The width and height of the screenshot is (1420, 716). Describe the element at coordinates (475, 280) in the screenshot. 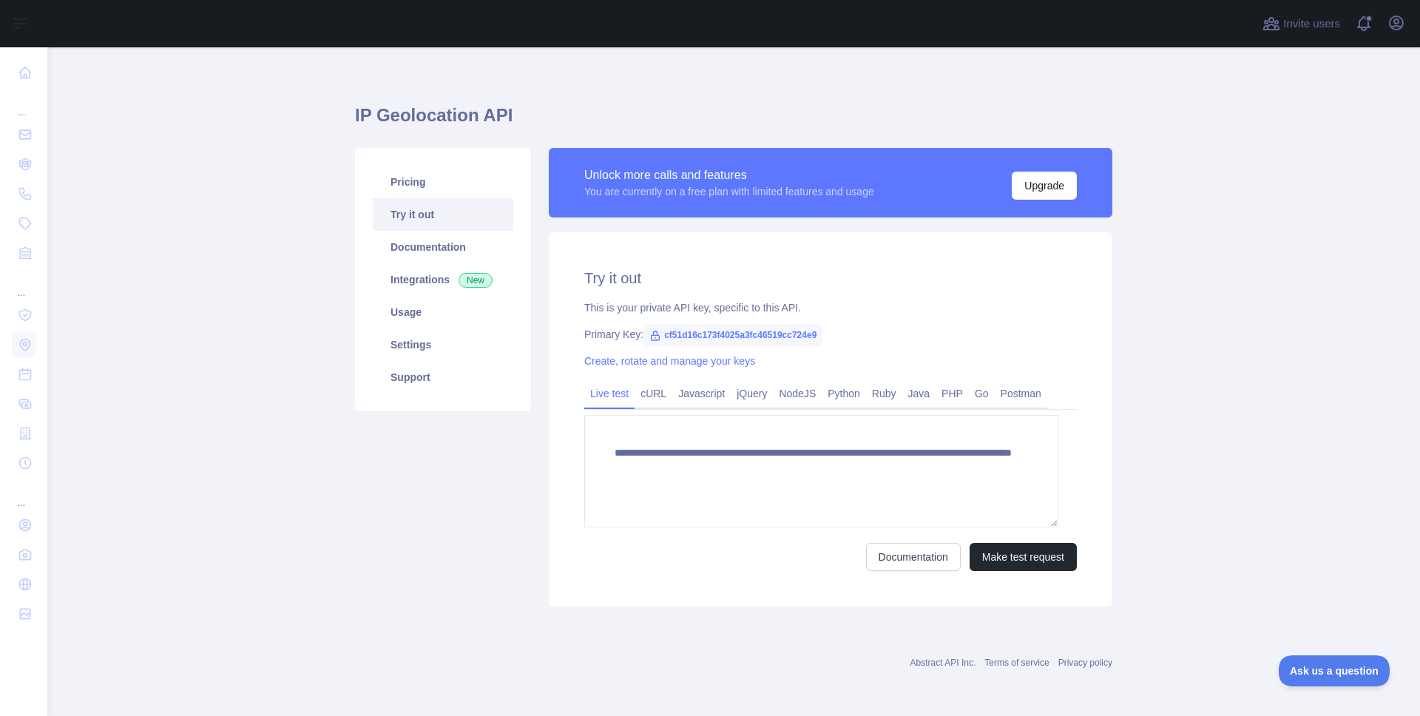

I see `span: New` at that location.